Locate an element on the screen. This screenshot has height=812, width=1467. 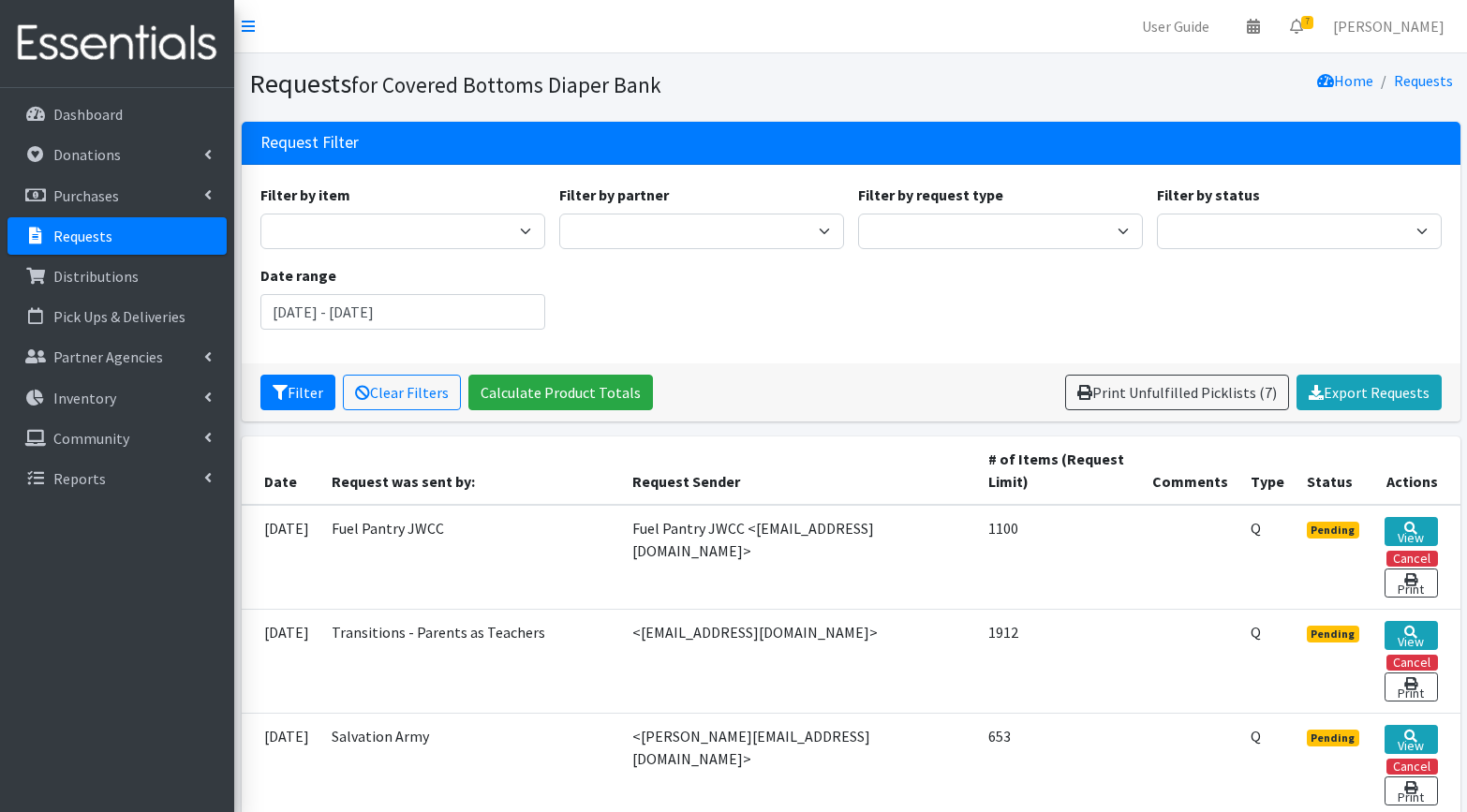
label: Filter by item is located at coordinates (305, 195).